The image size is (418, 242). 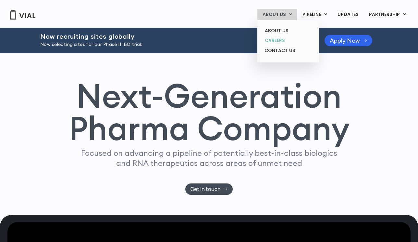 What do you see at coordinates (288, 40) in the screenshot?
I see `a: CAREERS` at bounding box center [288, 40].